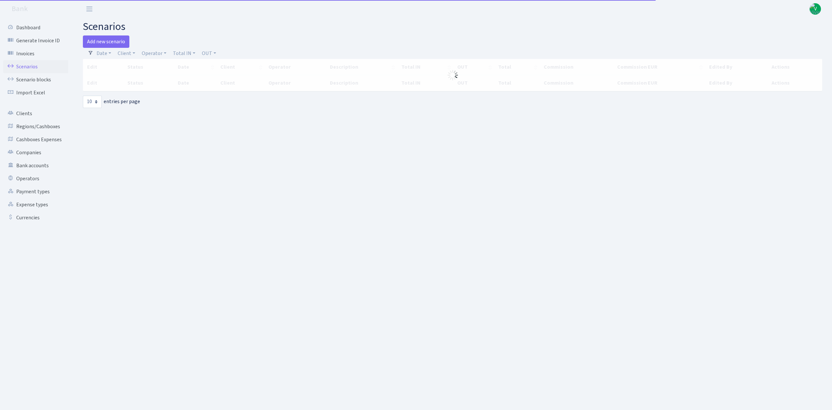 Image resolution: width=832 pixels, height=410 pixels. I want to click on a: Companies, so click(36, 152).